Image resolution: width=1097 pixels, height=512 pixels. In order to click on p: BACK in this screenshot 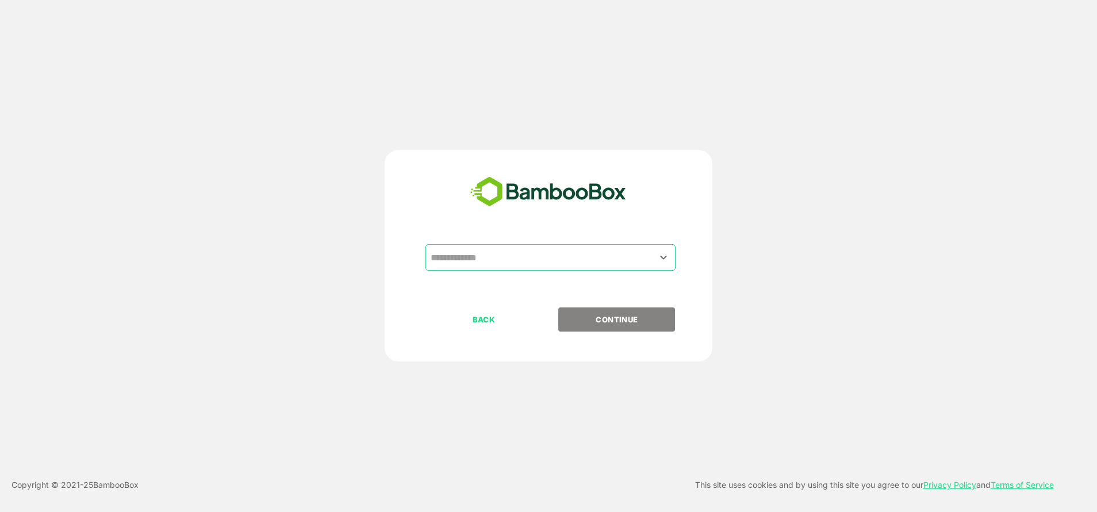, I will do `click(484, 320)`.